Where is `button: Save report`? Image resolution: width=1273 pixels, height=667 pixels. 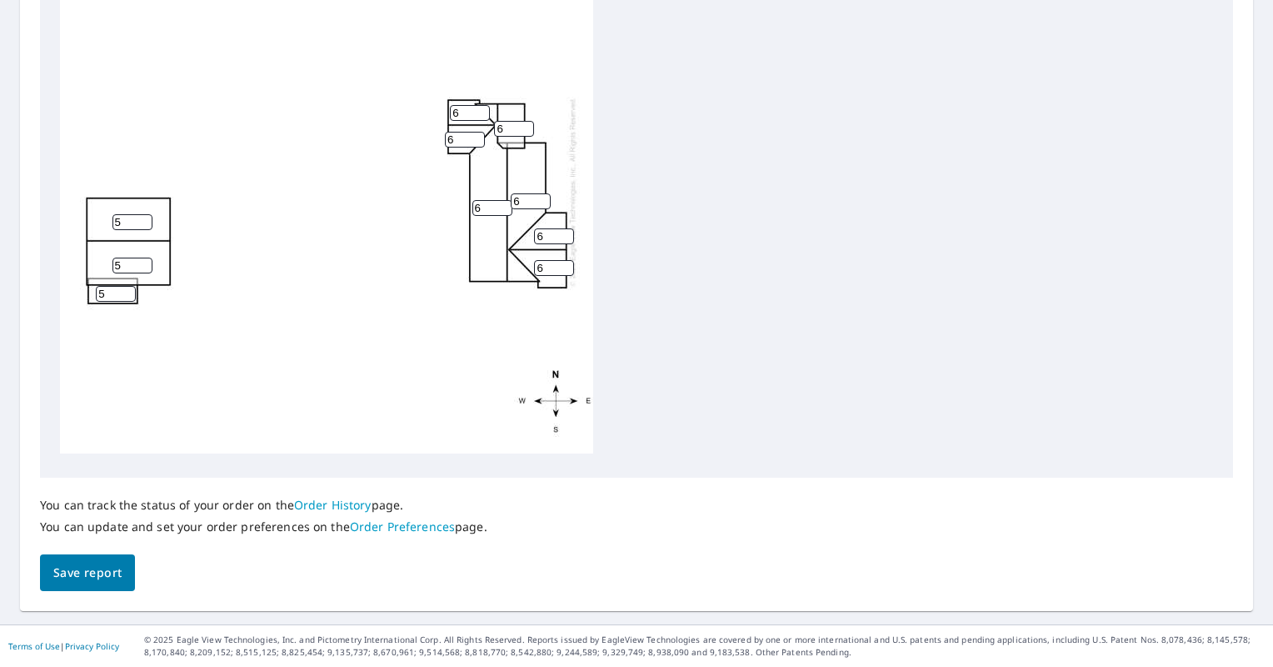
button: Save report is located at coordinates (87, 572).